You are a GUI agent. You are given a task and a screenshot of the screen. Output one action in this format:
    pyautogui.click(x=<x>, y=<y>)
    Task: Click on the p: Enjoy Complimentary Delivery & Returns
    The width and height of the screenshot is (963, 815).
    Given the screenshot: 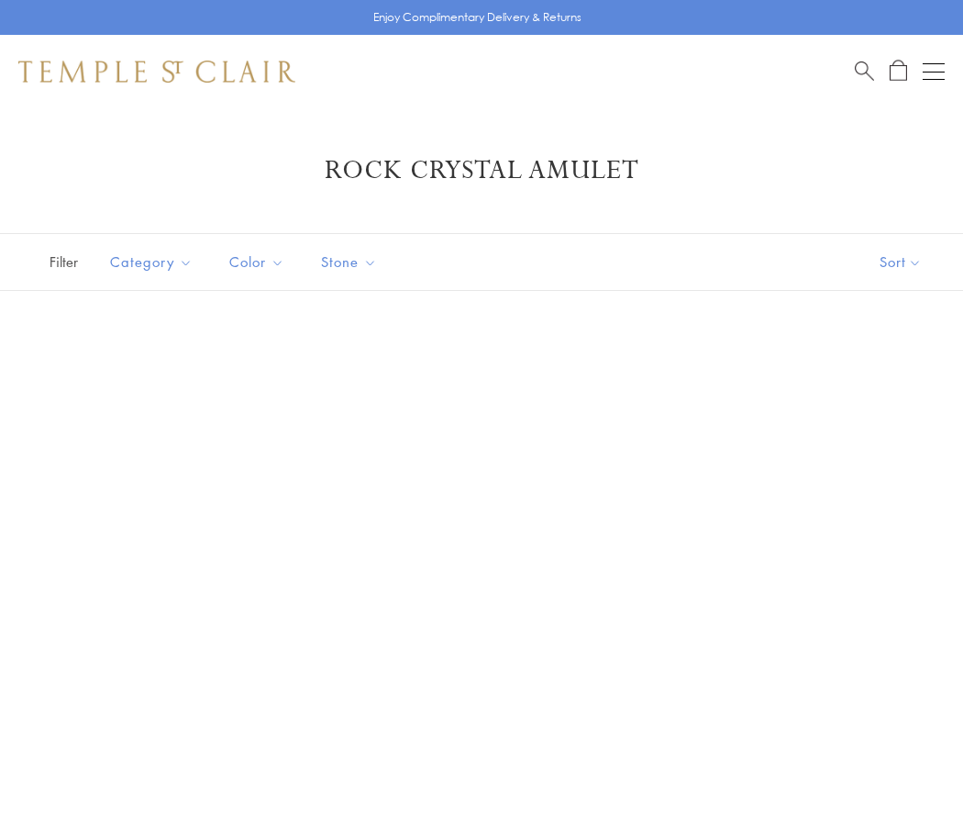 What is the action you would take?
    pyautogui.click(x=477, y=17)
    